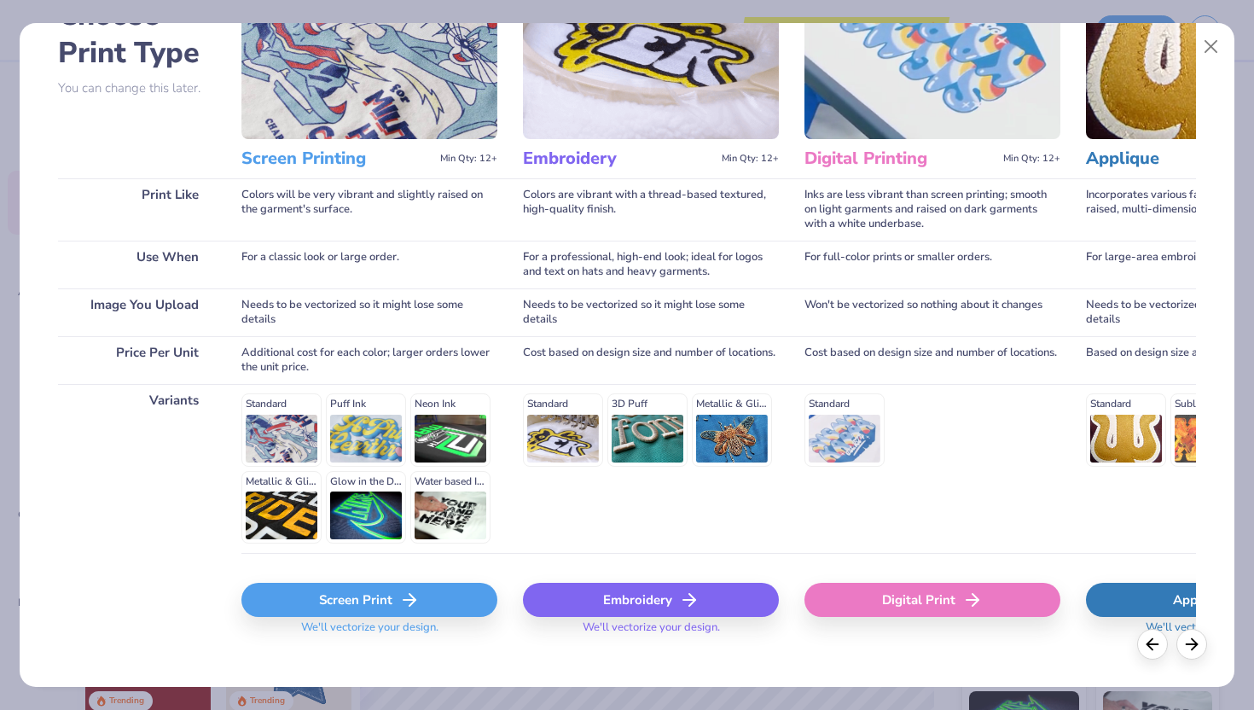 The width and height of the screenshot is (1254, 710). I want to click on h3: Digital Printing, so click(900, 159).